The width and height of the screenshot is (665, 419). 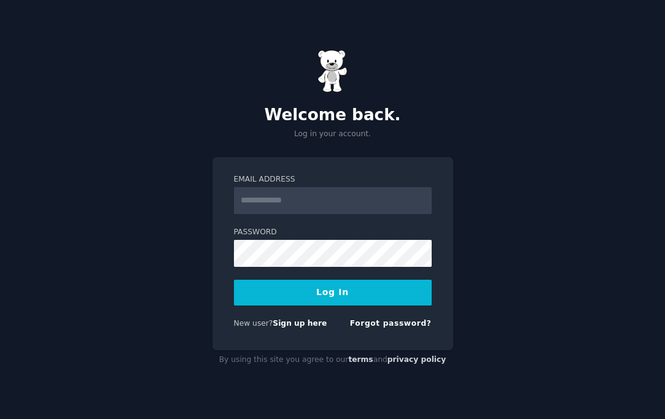 I want to click on a: Sign up here, so click(x=299, y=323).